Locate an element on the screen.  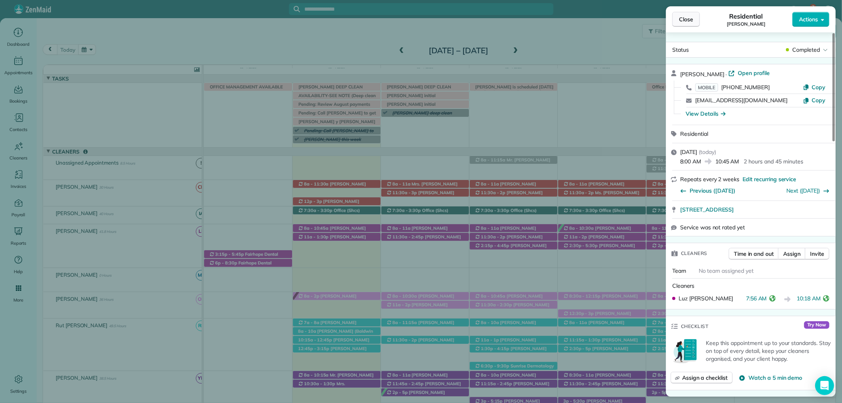
span: Watch a 5 min demo is located at coordinates (776, 378).